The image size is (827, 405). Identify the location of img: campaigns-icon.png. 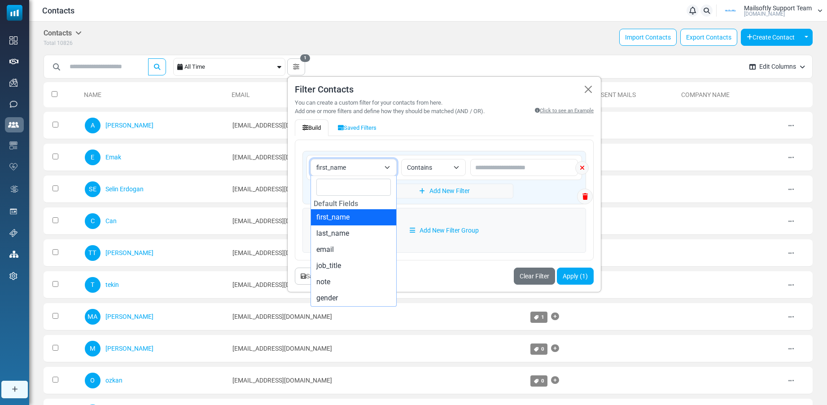
(13, 83).